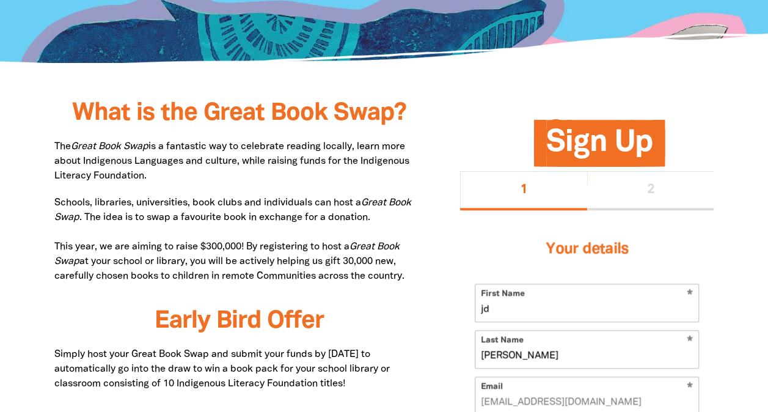 This screenshot has width=768, height=412. I want to click on span: What is the Great Book Swap?, so click(238, 113).